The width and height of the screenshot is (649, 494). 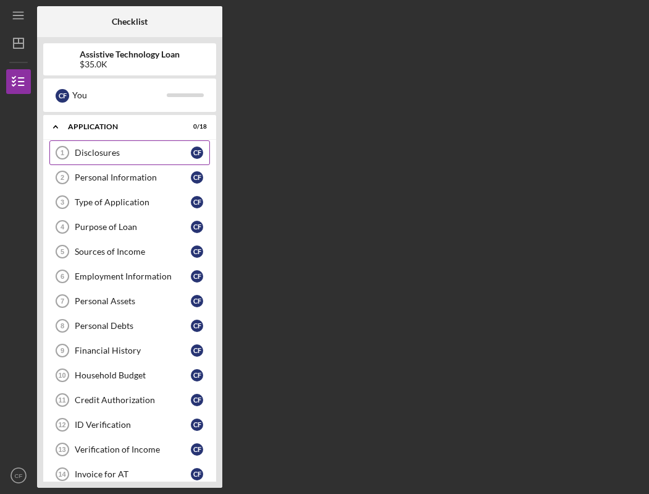 I want to click on tspan: 2, so click(x=62, y=177).